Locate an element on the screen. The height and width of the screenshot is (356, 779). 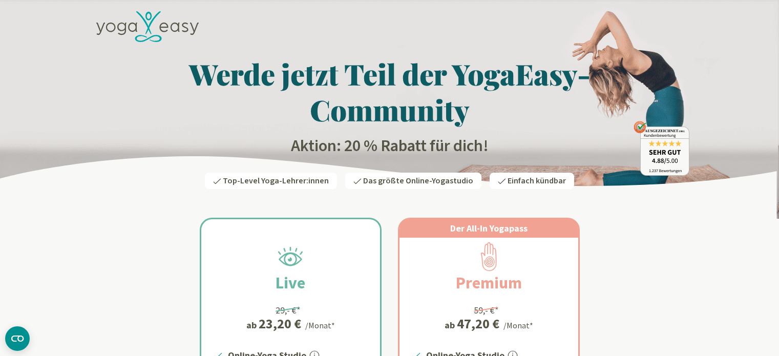
img: ausgezeichnet_badge.png is located at coordinates (661, 148).